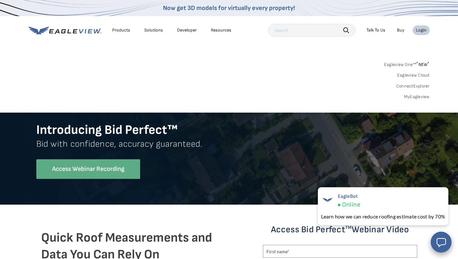 The height and width of the screenshot is (259, 458). What do you see at coordinates (340, 251) in the screenshot?
I see `input: First name*` at bounding box center [340, 251].